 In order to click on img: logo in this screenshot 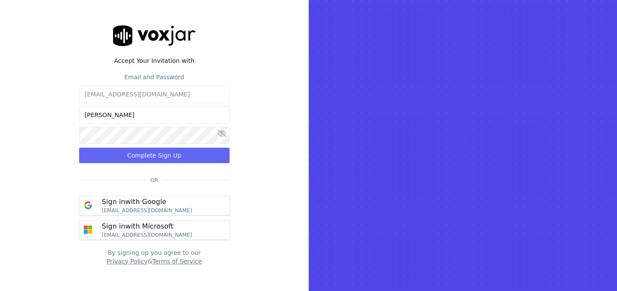, I will do `click(154, 35)`.